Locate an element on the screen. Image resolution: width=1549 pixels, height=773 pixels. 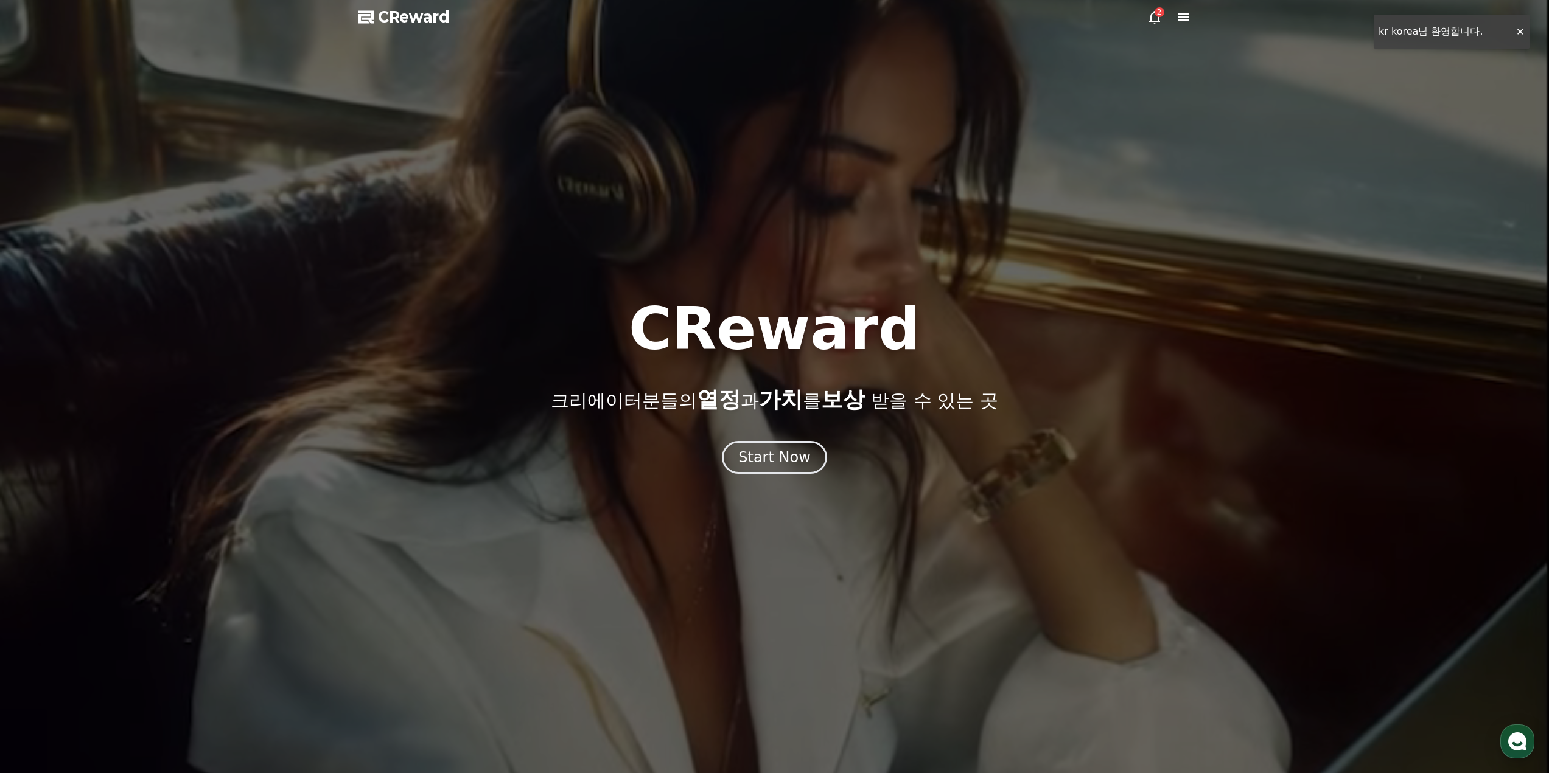
span: 보상 is located at coordinates (843, 399).